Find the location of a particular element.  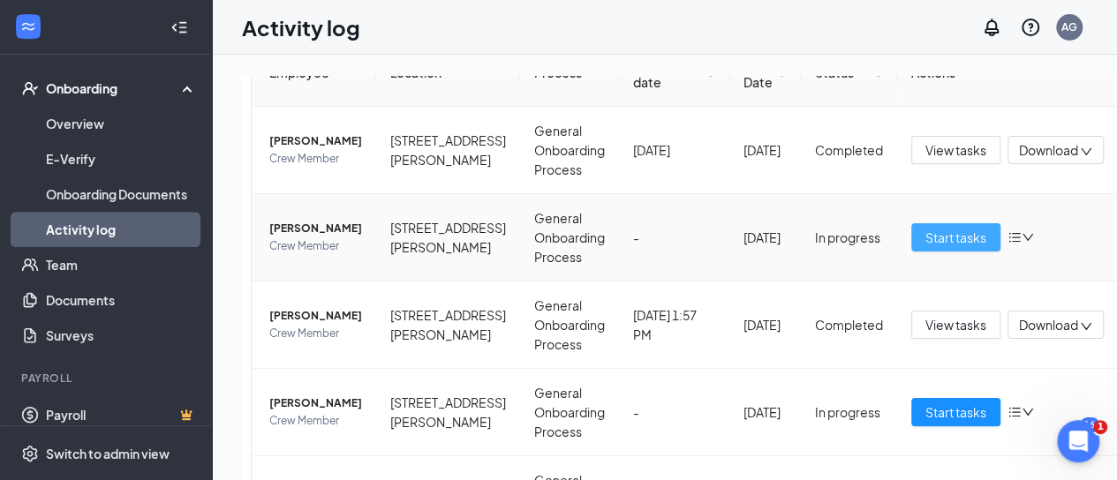

h1: Activity log is located at coordinates (301, 27).